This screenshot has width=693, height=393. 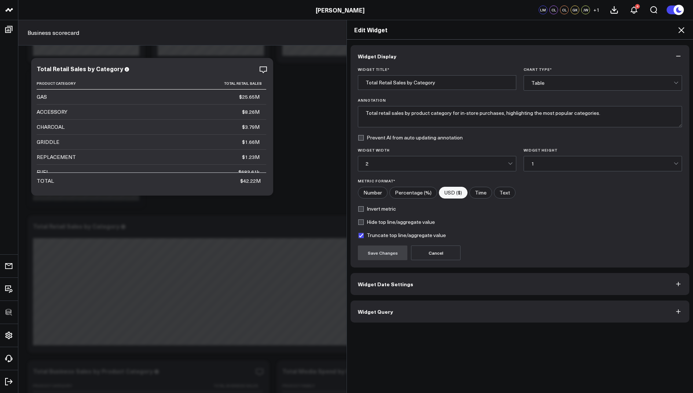 I want to click on button: Widget Display, so click(x=520, y=56).